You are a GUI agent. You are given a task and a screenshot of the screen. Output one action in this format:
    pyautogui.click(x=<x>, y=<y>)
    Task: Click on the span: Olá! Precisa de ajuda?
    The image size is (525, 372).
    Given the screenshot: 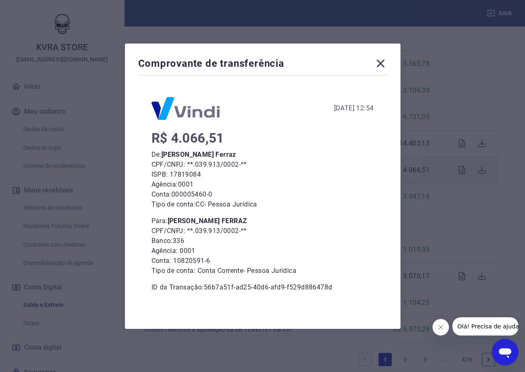 What is the action you would take?
    pyautogui.click(x=37, y=9)
    